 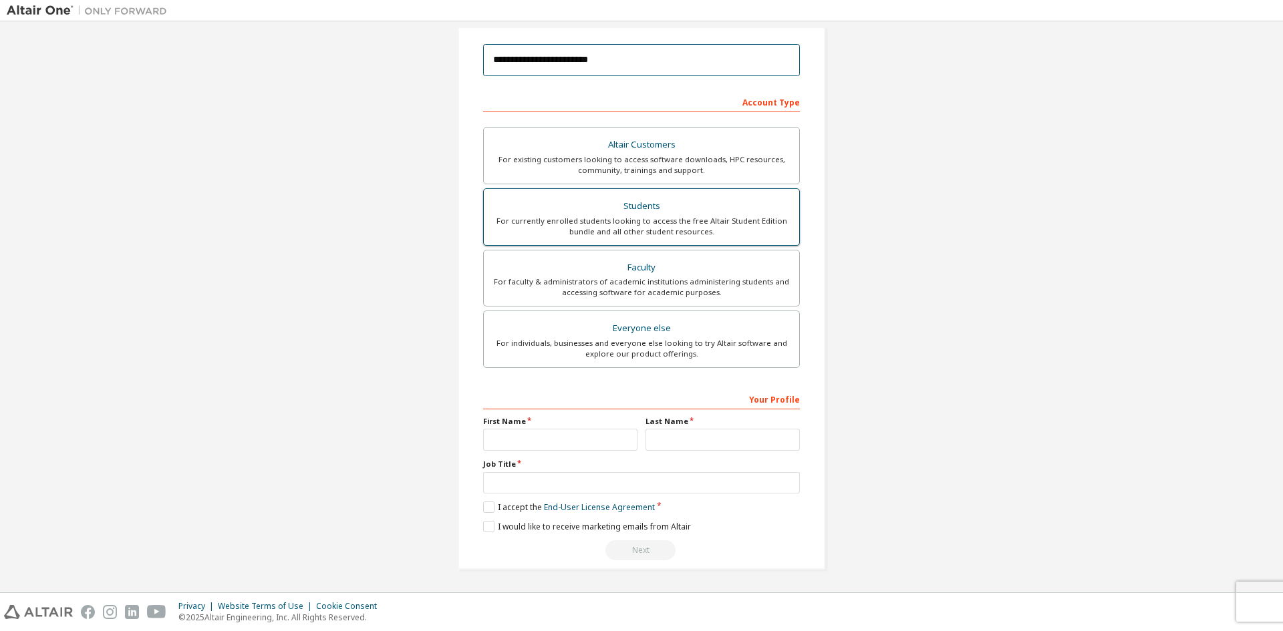 What do you see at coordinates (641, 165) in the screenshot?
I see `div: For existing customers looking to access software downloads, HPC resources, community, trainings ...` at bounding box center [641, 165].